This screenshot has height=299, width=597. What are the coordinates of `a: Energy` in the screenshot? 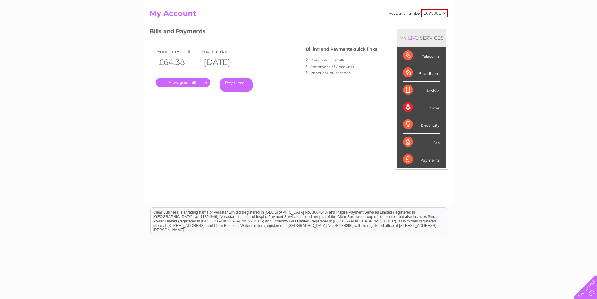 It's located at (509, 29).